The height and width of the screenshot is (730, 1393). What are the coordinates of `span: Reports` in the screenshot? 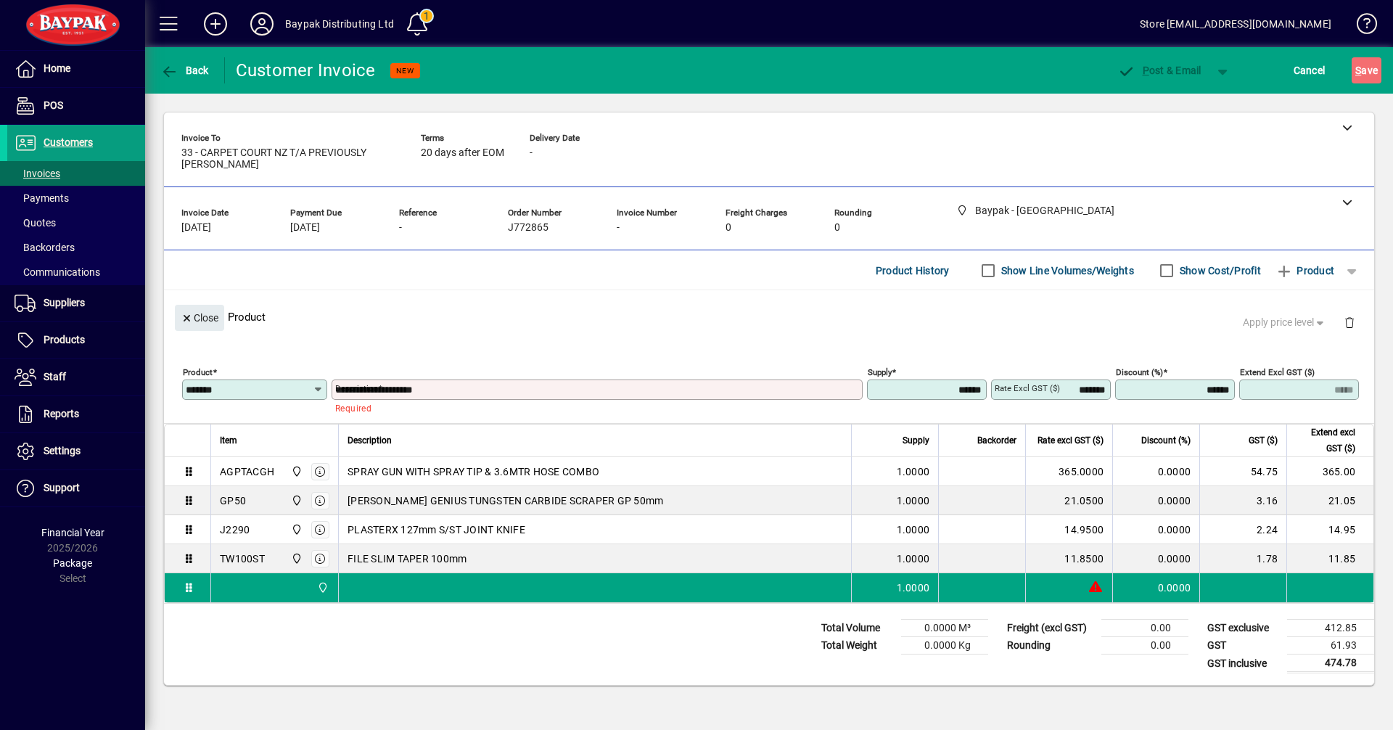 It's located at (61, 414).